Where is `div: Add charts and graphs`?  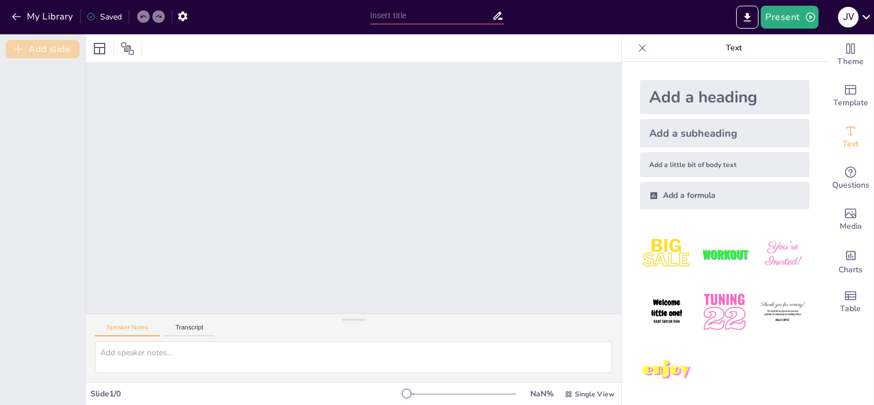
div: Add charts and graphs is located at coordinates (850, 261).